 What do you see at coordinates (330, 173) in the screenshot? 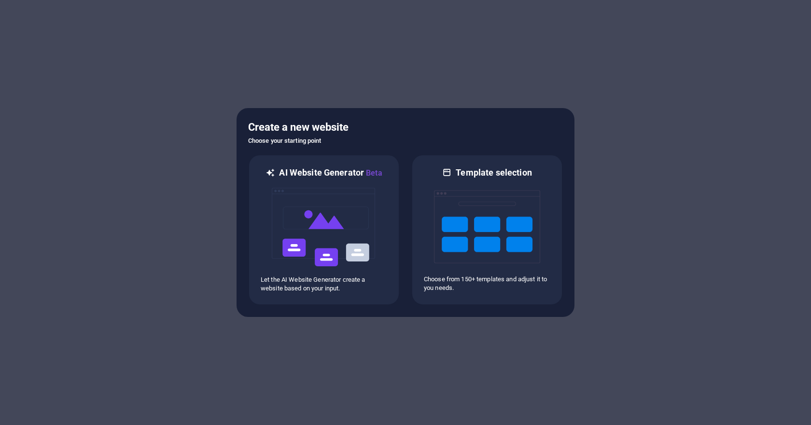
I see `h6: AI Website Generator` at bounding box center [330, 173].